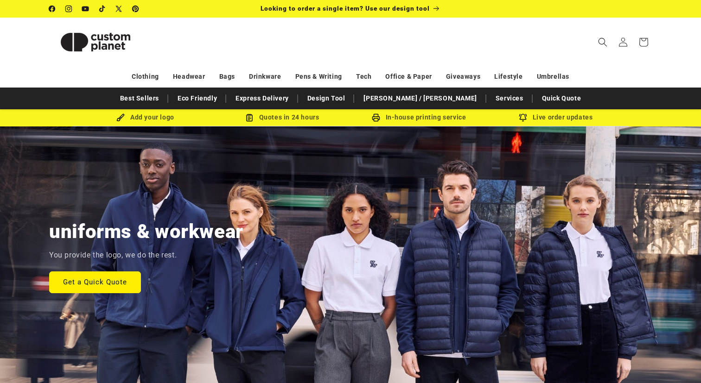 The height and width of the screenshot is (383, 701). I want to click on a: Quick Quote, so click(561, 98).